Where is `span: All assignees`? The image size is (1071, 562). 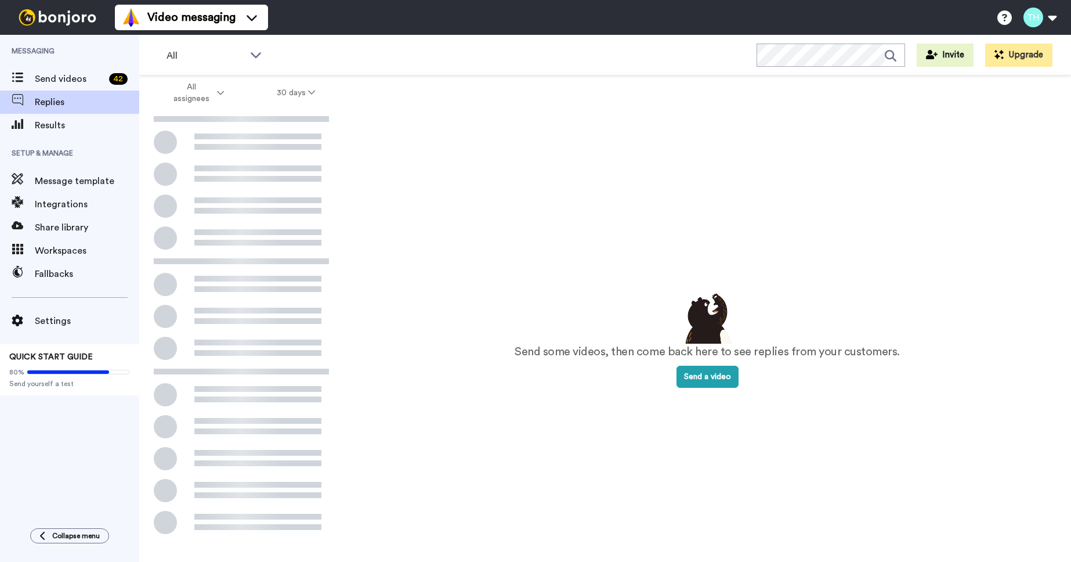
span: All assignees is located at coordinates (191, 93).